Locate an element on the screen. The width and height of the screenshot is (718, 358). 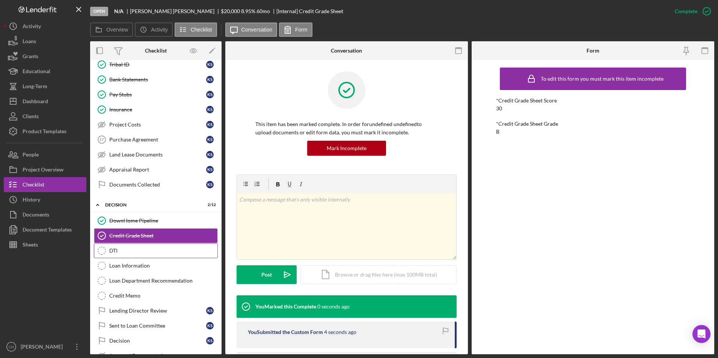
div: Sent to Loan Committee is located at coordinates (158, 326).